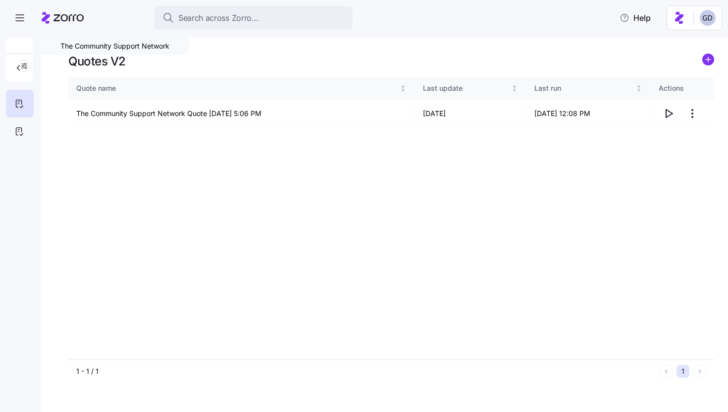  I want to click on svg: add icon, so click(709, 59).